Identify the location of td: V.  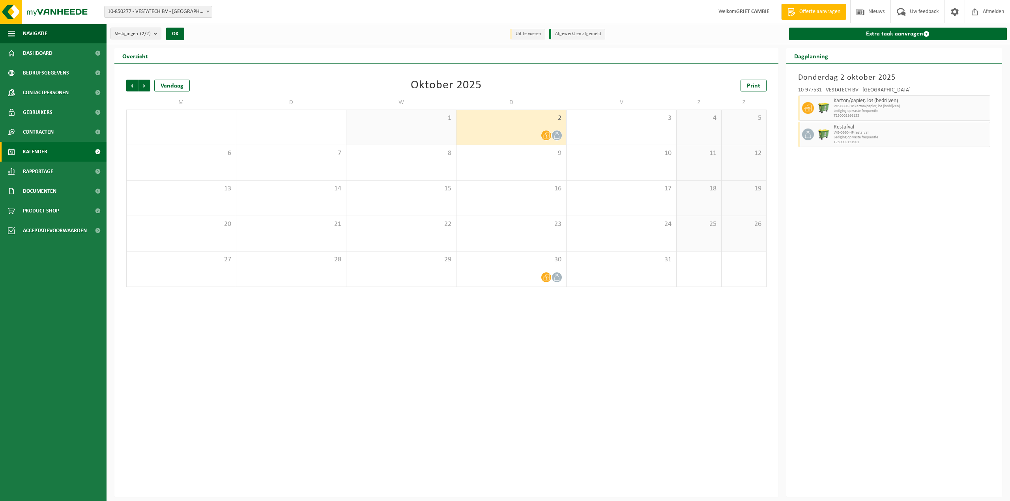
(621, 103).